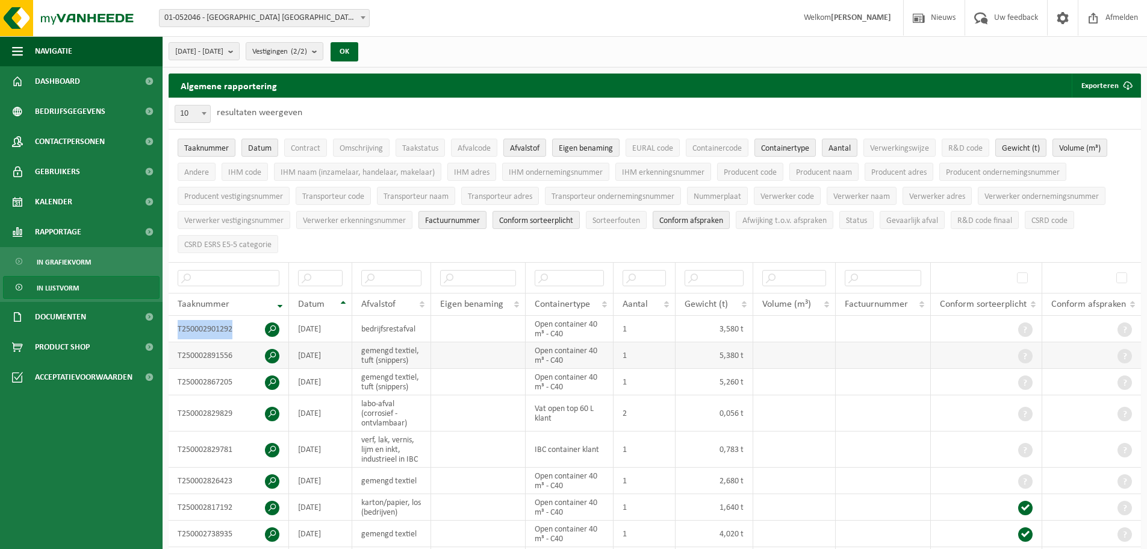 Image resolution: width=1147 pixels, height=549 pixels. What do you see at coordinates (785, 148) in the screenshot?
I see `span: Containertype` at bounding box center [785, 148].